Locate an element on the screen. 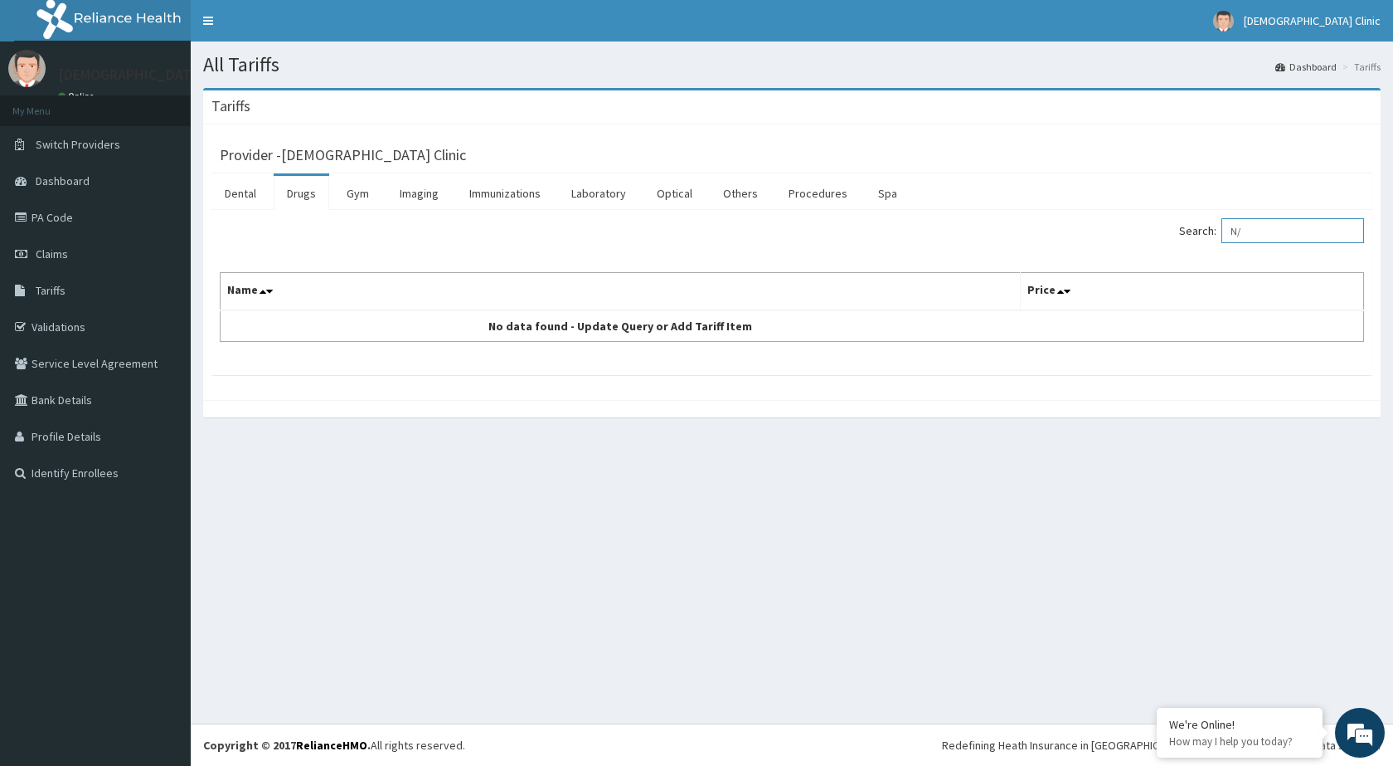 The height and width of the screenshot is (766, 1393). span: Switch Providers is located at coordinates (78, 144).